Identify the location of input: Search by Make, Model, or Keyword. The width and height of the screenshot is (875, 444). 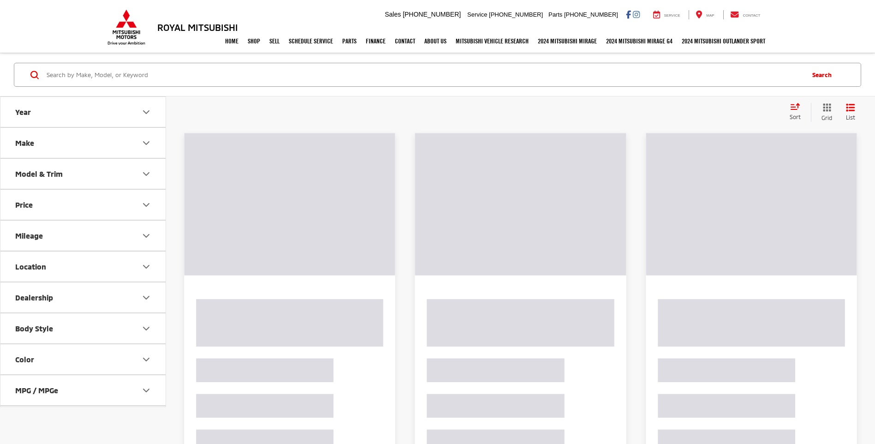
(424, 75).